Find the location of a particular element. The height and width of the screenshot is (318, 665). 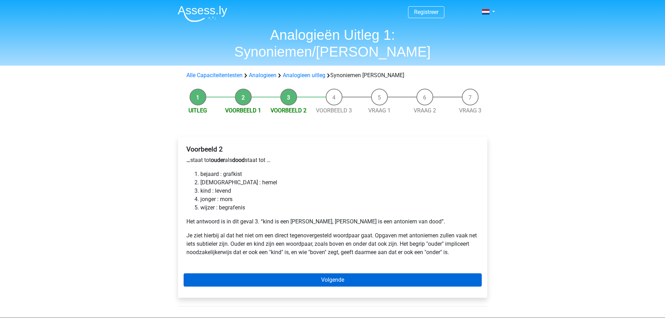

a: Alle Capaciteitentesten is located at coordinates (214, 75).